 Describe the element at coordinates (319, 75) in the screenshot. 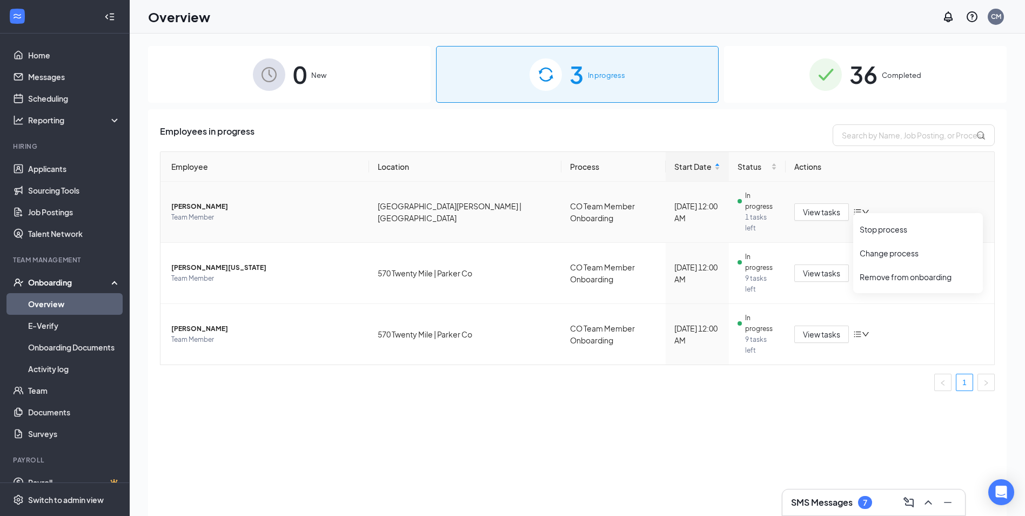

I see `span: New` at that location.